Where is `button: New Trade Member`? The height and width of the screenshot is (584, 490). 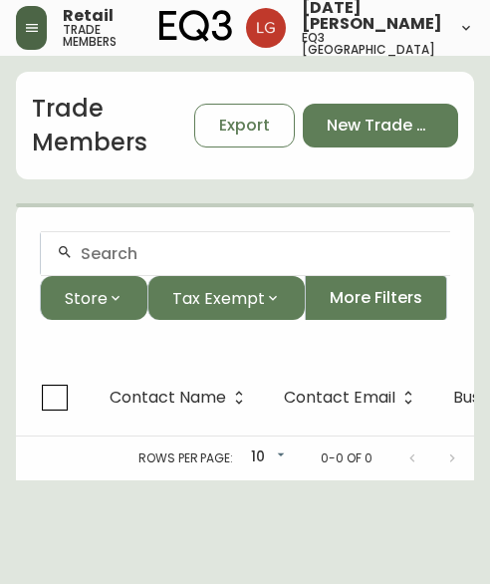
button: New Trade Member is located at coordinates (381, 126).